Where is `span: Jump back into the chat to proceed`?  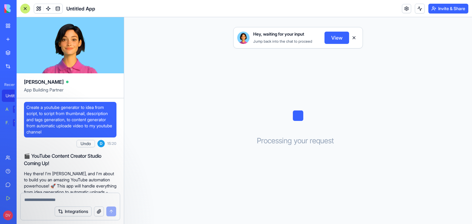
span: Jump back into the chat to proceed is located at coordinates (283, 41).